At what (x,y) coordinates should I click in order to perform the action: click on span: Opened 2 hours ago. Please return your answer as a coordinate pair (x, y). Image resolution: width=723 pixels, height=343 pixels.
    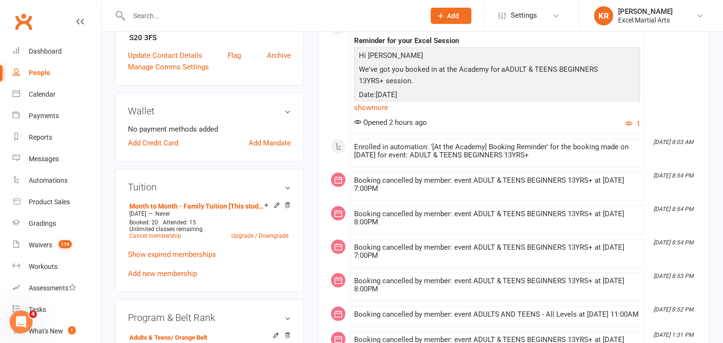
    Looking at the image, I should click on (390, 123).